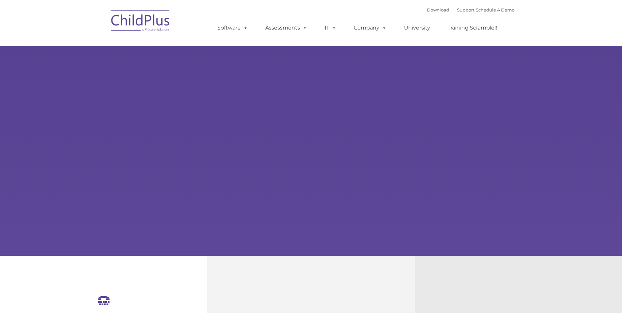 The image size is (622, 313). Describe the element at coordinates (472, 28) in the screenshot. I see `a: Training Scramble!!` at that location.